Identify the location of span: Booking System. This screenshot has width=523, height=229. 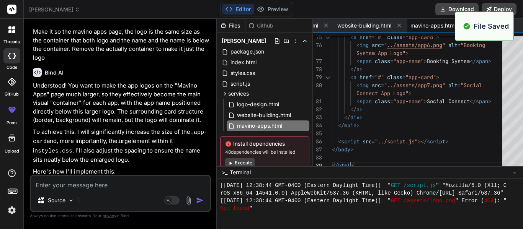
(448, 61).